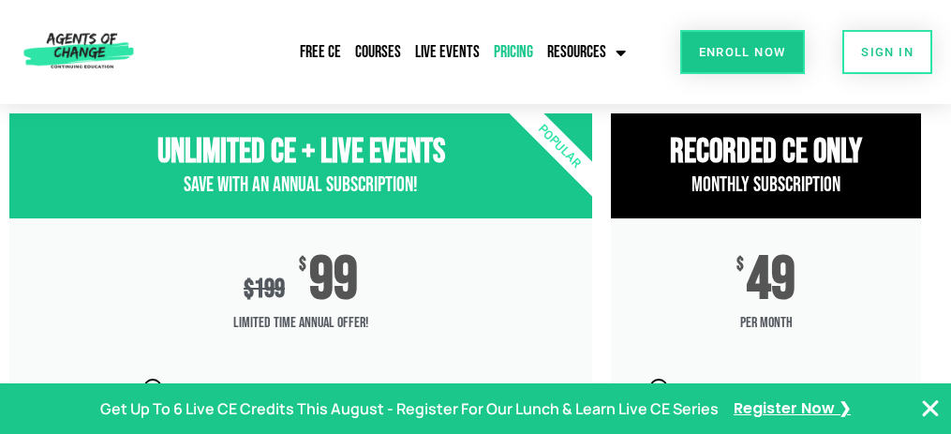 The height and width of the screenshot is (434, 951). I want to click on p: Get Up To 6 Live CE Credits This August - Register For Our Lunch & Learn Live CE Series, so click(409, 408).